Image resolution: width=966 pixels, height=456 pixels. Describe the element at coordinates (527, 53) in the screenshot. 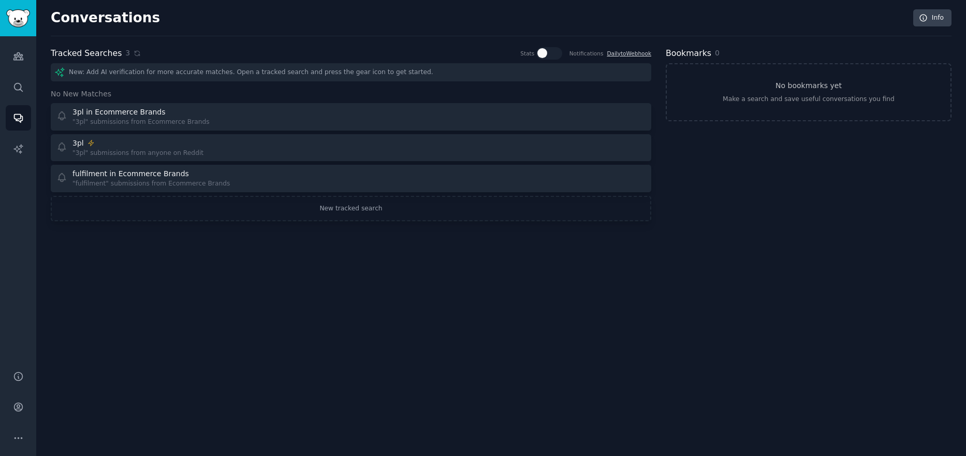

I see `div: Stats` at that location.